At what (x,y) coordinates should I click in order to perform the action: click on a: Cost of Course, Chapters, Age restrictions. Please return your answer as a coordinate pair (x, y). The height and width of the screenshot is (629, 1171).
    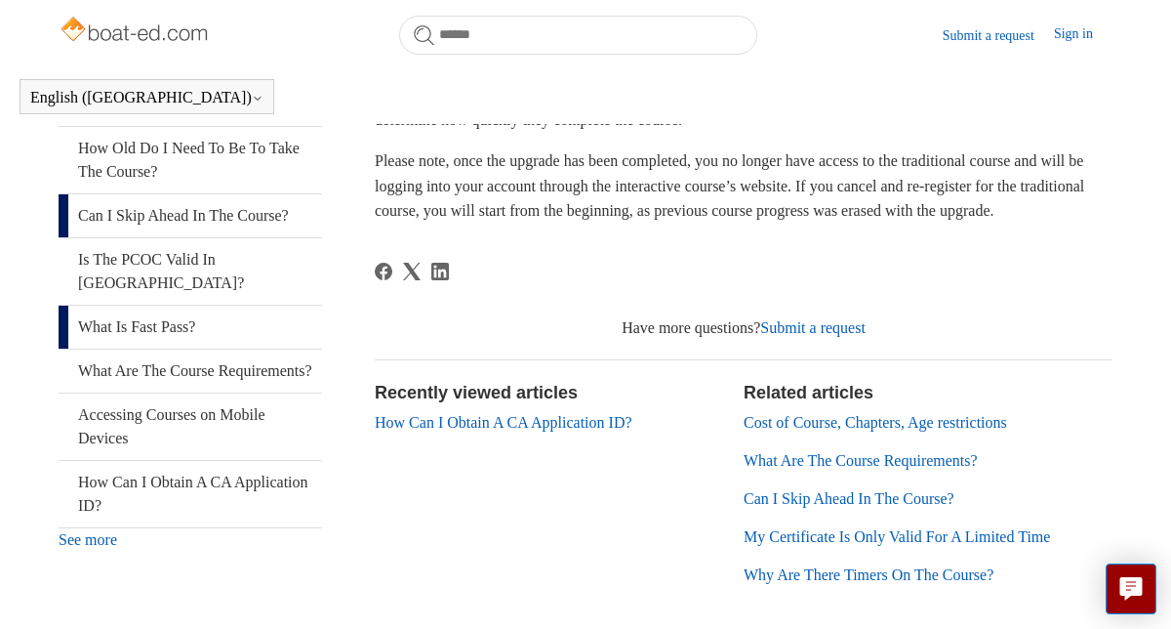
    Looking at the image, I should click on (875, 422).